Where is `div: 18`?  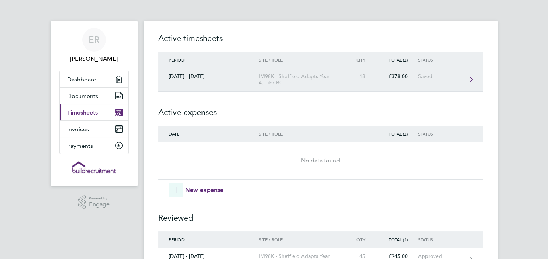
div: 18 is located at coordinates (359, 76).